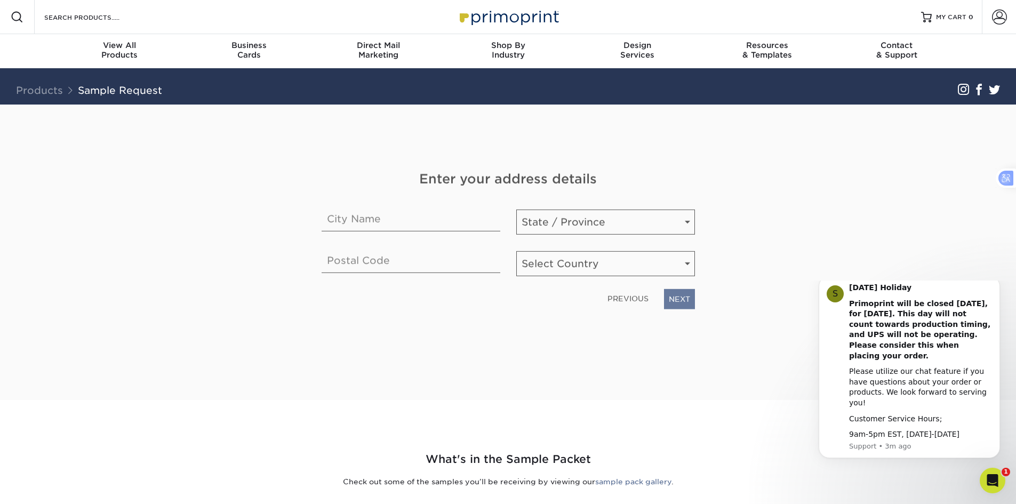  I want to click on img: Primoprint, so click(508, 17).